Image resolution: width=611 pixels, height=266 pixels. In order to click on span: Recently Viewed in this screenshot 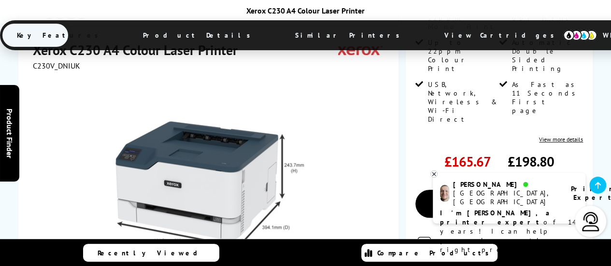, I will do `click(152, 253)`.